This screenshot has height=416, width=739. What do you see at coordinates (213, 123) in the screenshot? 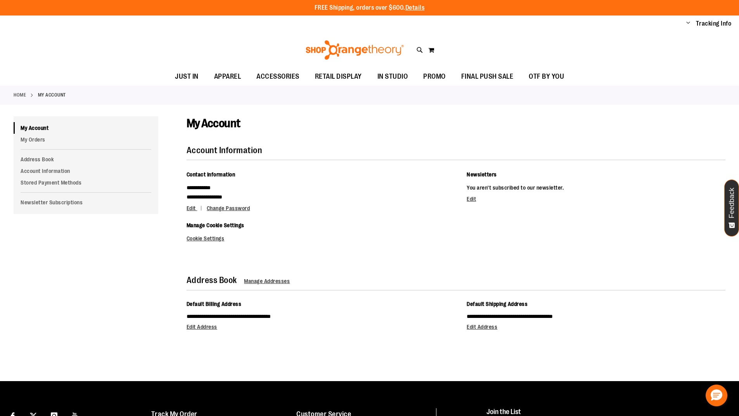
I see `span: My Account` at bounding box center [213, 123].